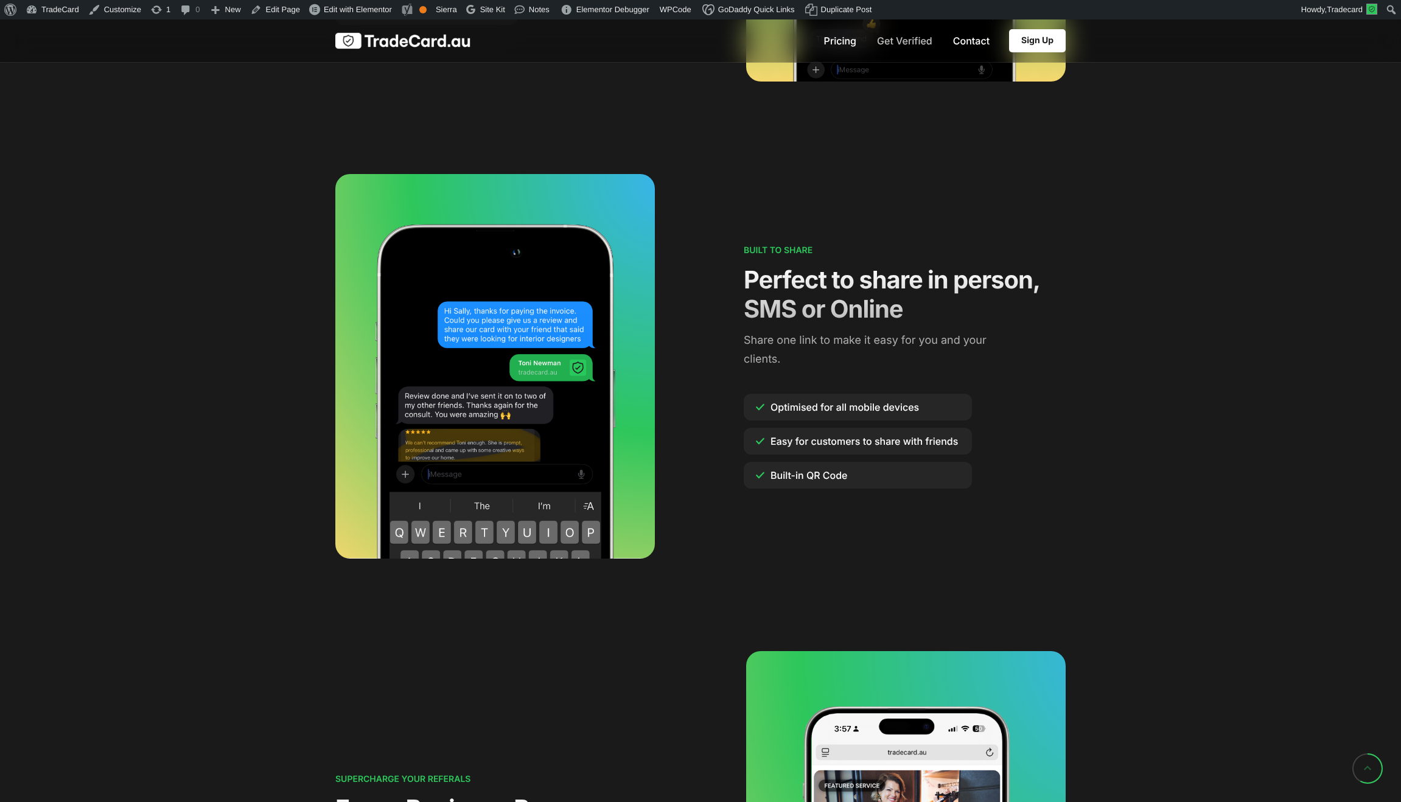  I want to click on h6: BUILT TO SHARE, so click(904, 251).